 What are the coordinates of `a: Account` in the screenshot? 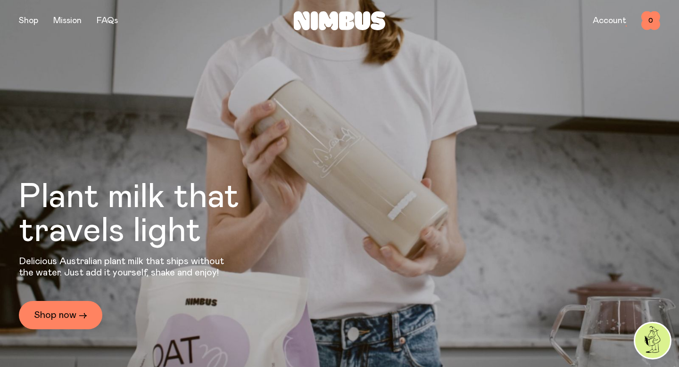 It's located at (609, 21).